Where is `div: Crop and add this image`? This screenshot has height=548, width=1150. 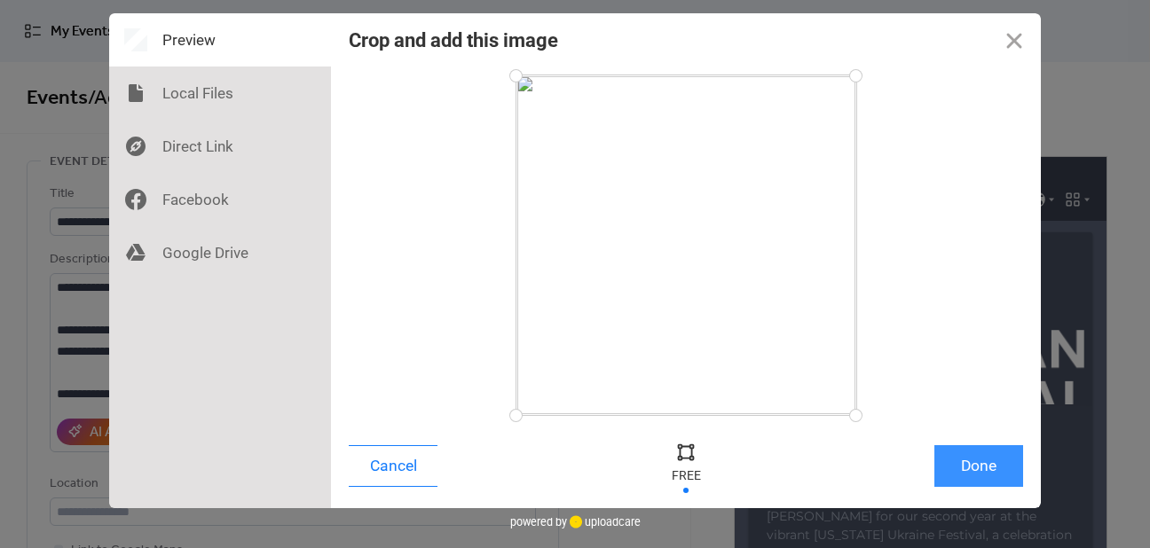
div: Crop and add this image is located at coordinates (453, 40).